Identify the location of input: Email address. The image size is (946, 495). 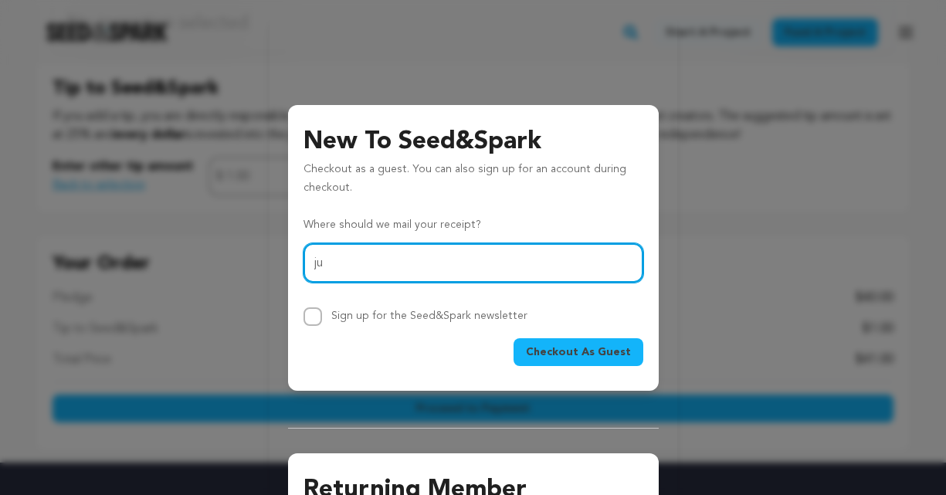
(473, 262).